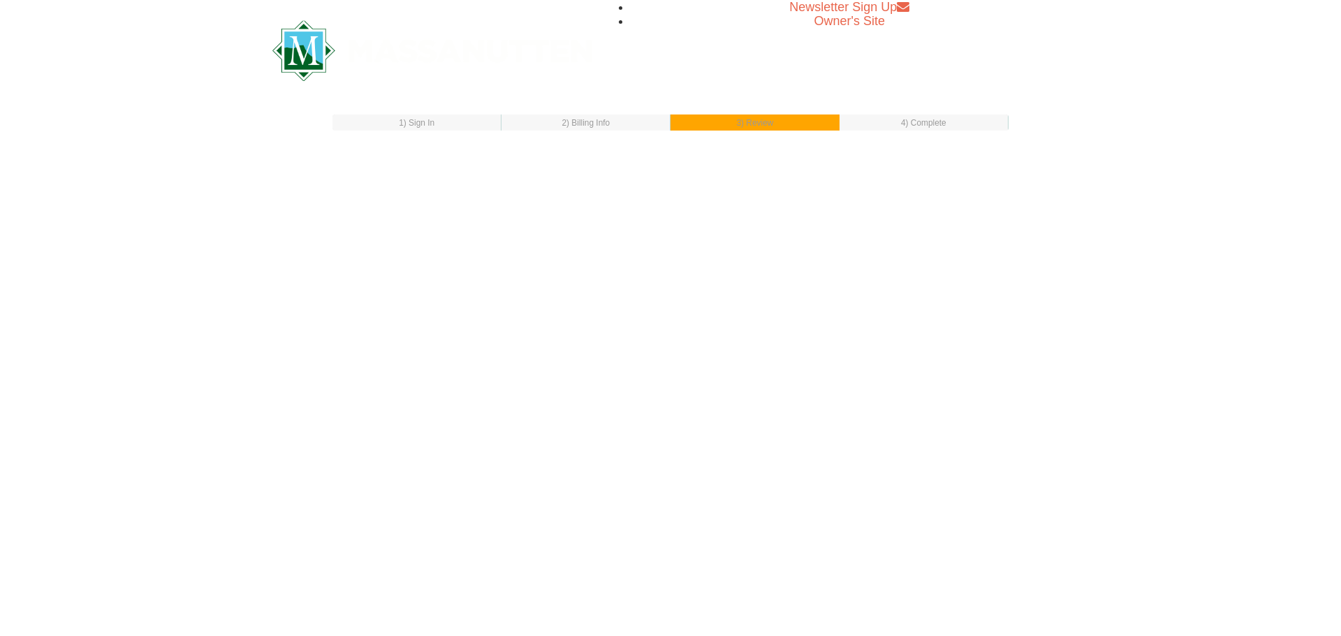 This screenshot has height=636, width=1341. Describe the element at coordinates (588, 123) in the screenshot. I see `span: ) Billing Info` at that location.